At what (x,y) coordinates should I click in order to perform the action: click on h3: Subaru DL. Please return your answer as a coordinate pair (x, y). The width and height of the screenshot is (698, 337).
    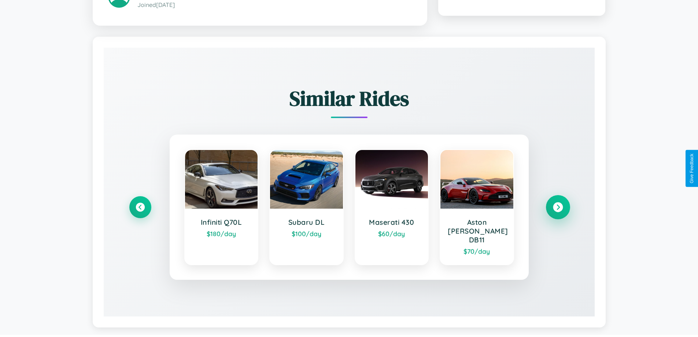
    Looking at the image, I should click on (306, 222).